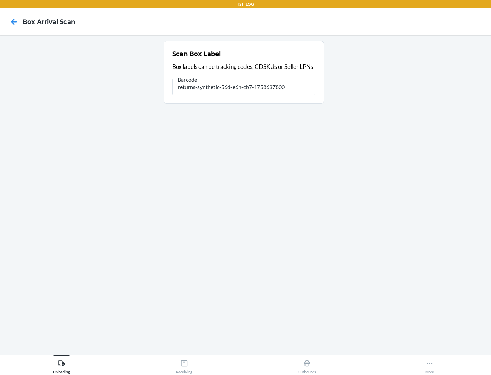 Image resolution: width=491 pixels, height=375 pixels. I want to click on h4: Box Arrival Scan, so click(49, 22).